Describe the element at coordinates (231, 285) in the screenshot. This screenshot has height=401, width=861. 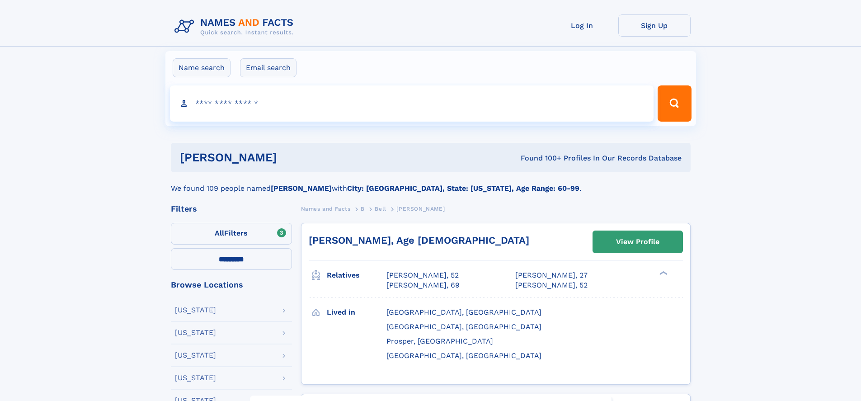
I see `div: Browse Locations` at that location.